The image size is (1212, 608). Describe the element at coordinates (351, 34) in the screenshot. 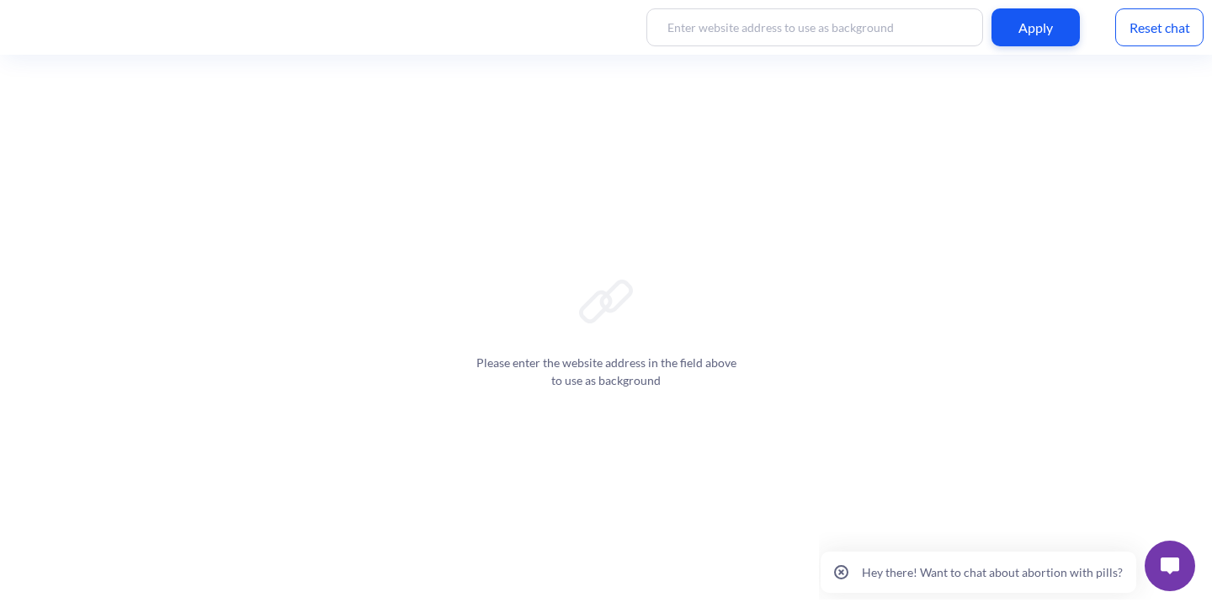

I see `img: open widget` at that location.